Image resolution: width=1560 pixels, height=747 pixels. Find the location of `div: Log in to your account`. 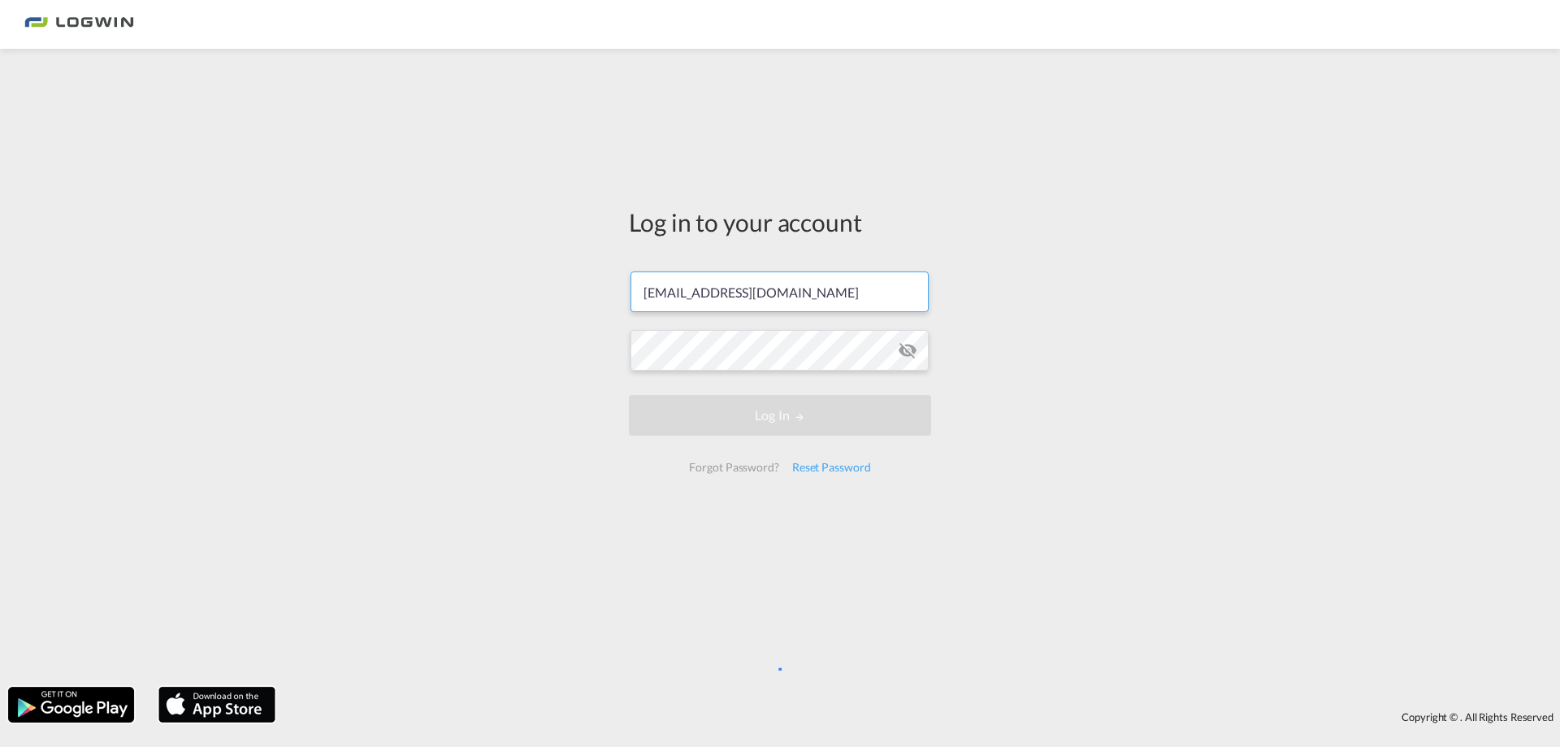

div: Log in to your account is located at coordinates (780, 222).